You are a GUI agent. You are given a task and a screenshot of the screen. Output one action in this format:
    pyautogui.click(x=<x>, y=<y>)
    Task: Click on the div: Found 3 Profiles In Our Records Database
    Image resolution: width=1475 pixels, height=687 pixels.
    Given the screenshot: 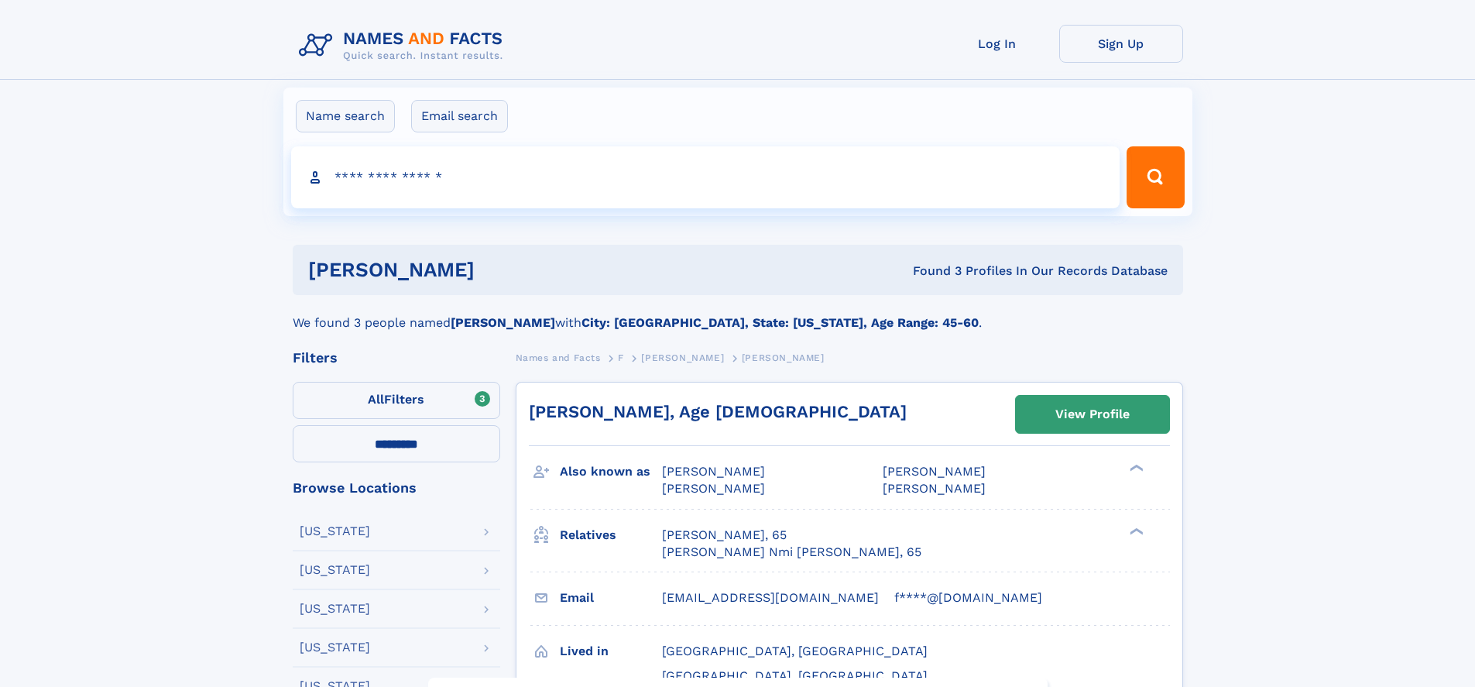 What is the action you would take?
    pyautogui.click(x=930, y=271)
    